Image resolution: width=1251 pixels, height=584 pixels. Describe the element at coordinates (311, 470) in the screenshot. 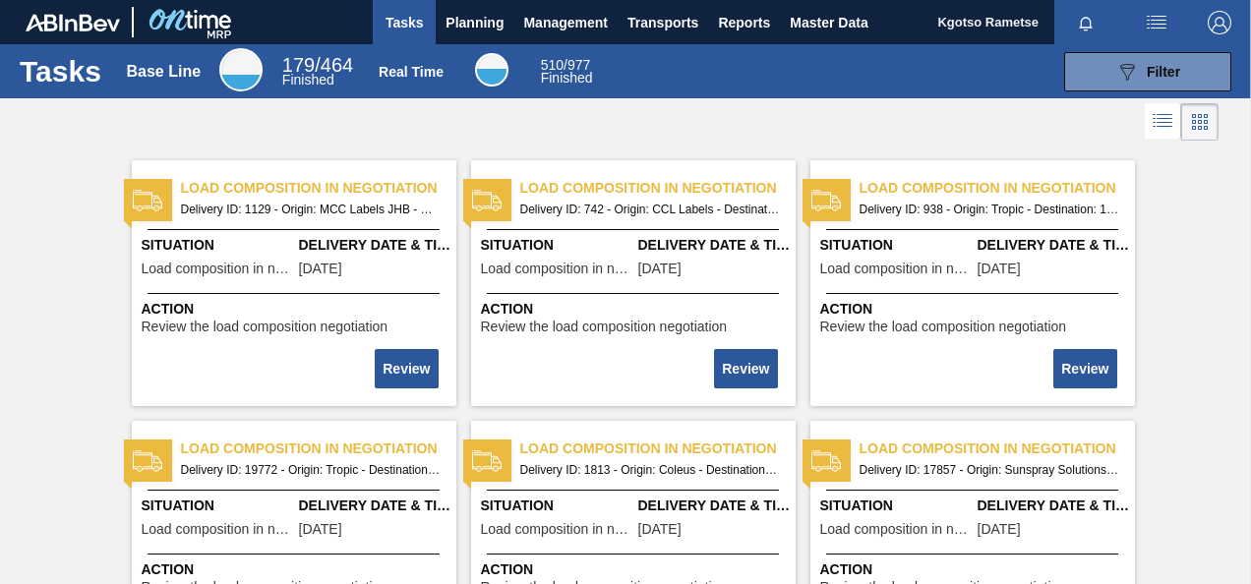

I see `span: Delivery ID: 19772 - Origin: Tropic - Destination: 1SD` at that location.